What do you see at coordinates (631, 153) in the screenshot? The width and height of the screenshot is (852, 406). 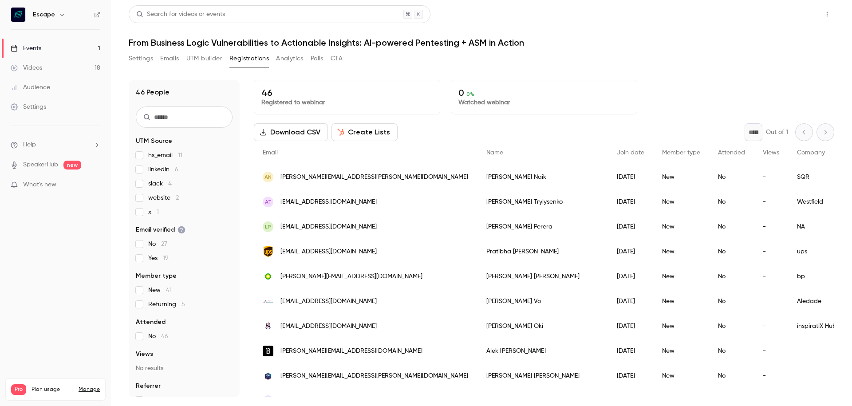 I see `span: Join date` at bounding box center [631, 153].